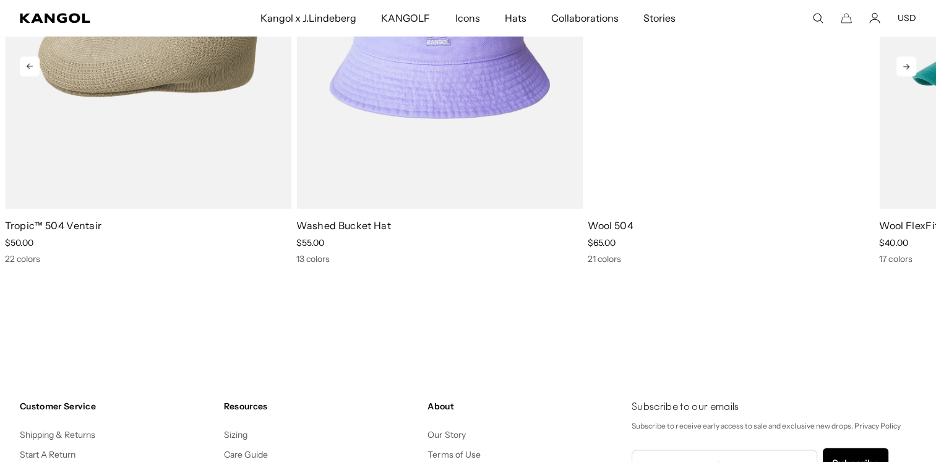 Image resolution: width=936 pixels, height=462 pixels. Describe the element at coordinates (53, 225) in the screenshot. I see `a: Tropic™ 504 Ventair` at that location.